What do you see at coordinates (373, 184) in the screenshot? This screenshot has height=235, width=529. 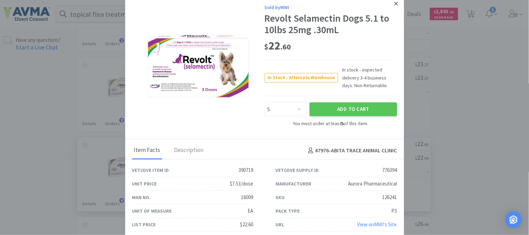 I see `div: Aurora Pharmaceutical` at bounding box center [373, 184].